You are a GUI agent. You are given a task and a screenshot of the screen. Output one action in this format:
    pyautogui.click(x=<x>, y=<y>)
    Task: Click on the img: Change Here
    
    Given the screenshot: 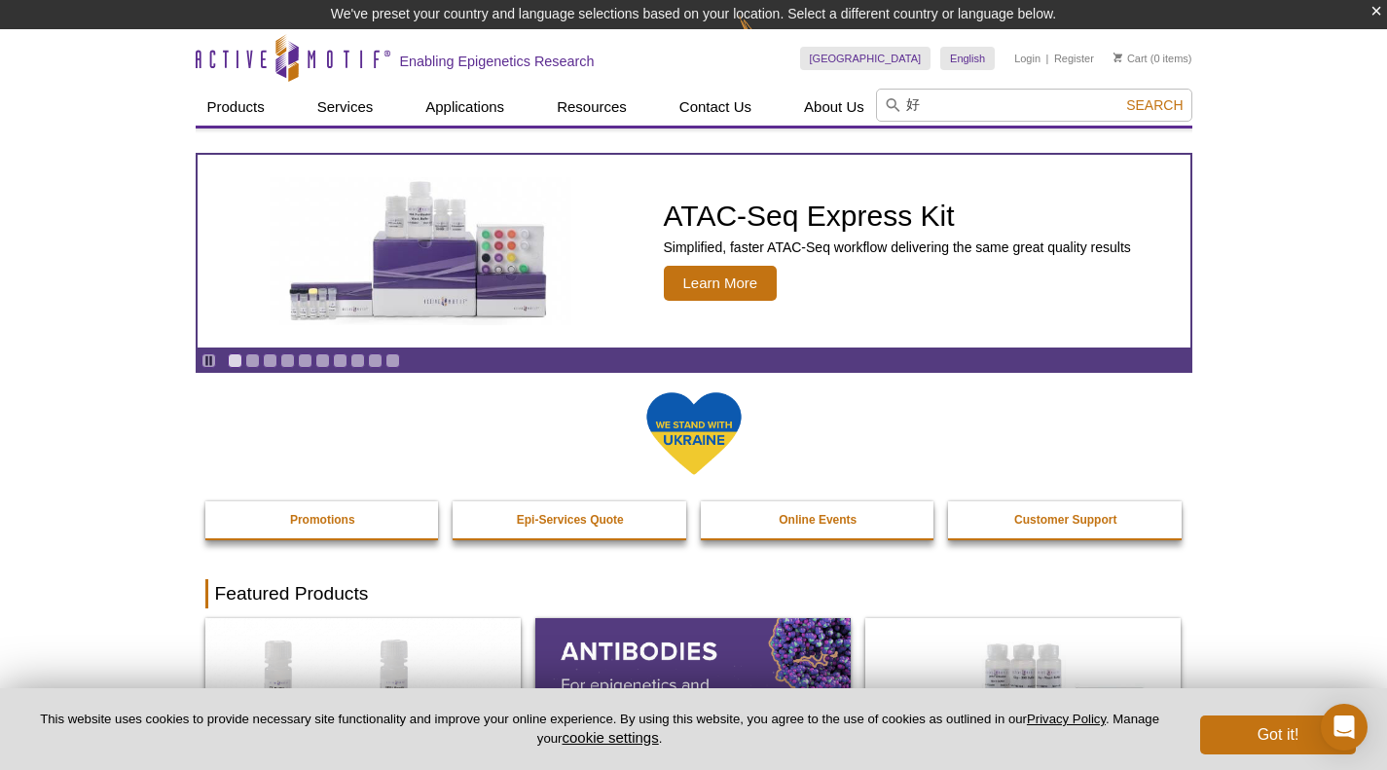 What is the action you would take?
    pyautogui.click(x=764, y=37)
    